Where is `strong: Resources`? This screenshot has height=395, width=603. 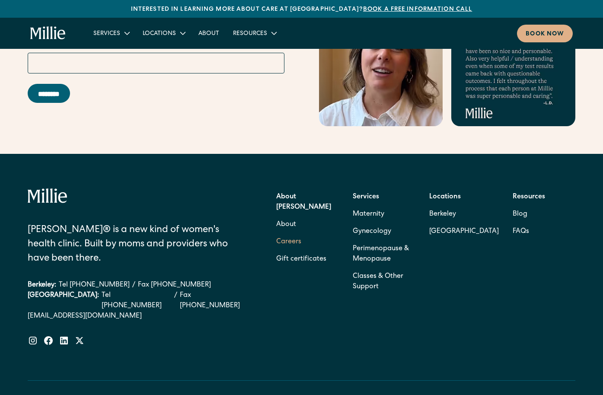
strong: Resources is located at coordinates (529, 197).